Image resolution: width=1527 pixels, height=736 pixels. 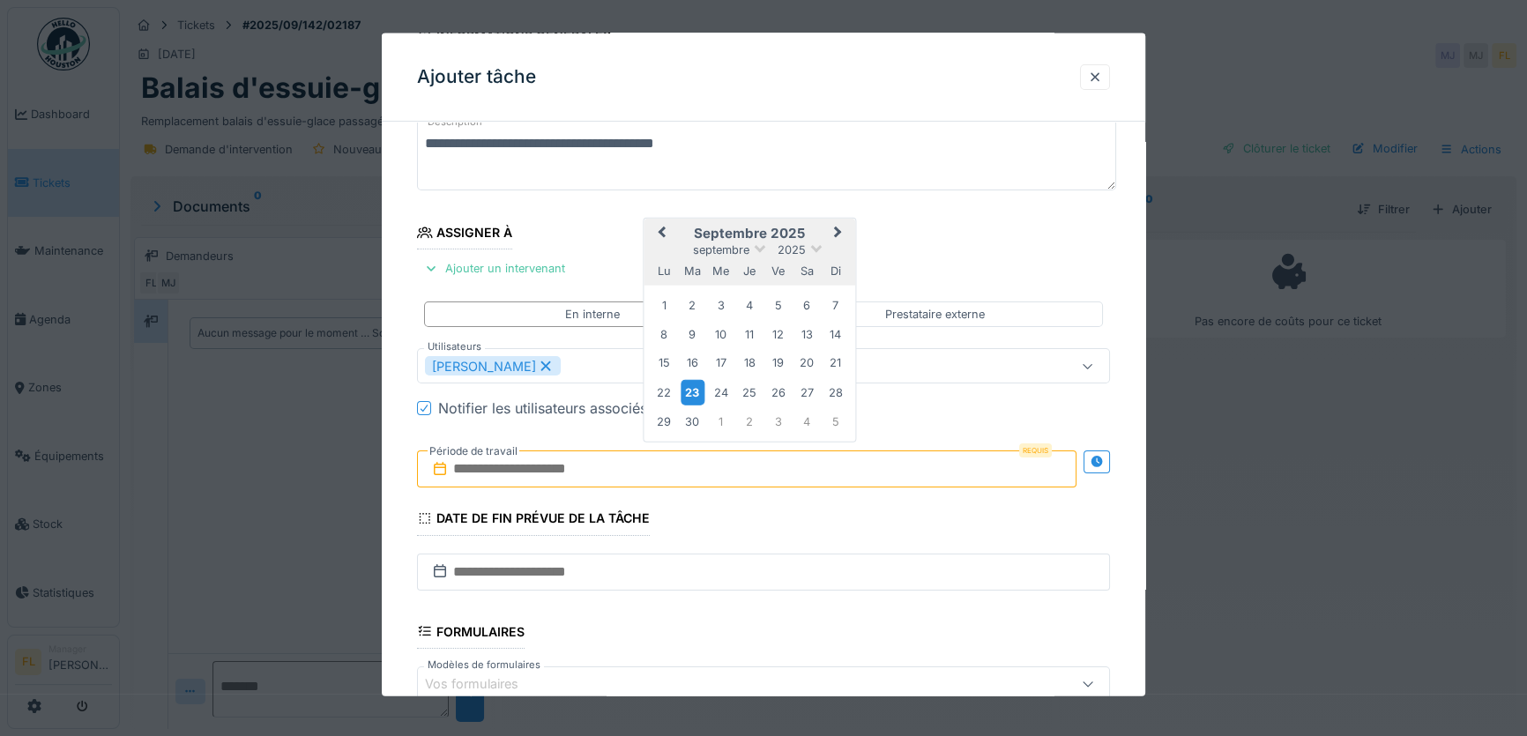 I want to click on div: Choose mercredi 17 septembre 2025, so click(x=720, y=362).